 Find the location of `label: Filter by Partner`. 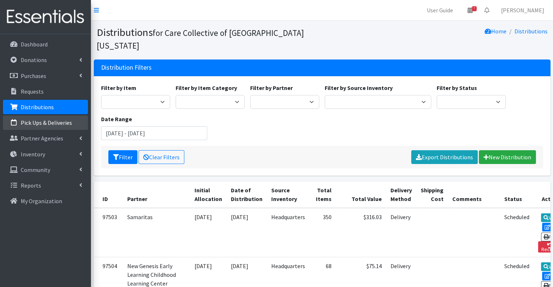

label: Filter by Partner is located at coordinates (271, 88).